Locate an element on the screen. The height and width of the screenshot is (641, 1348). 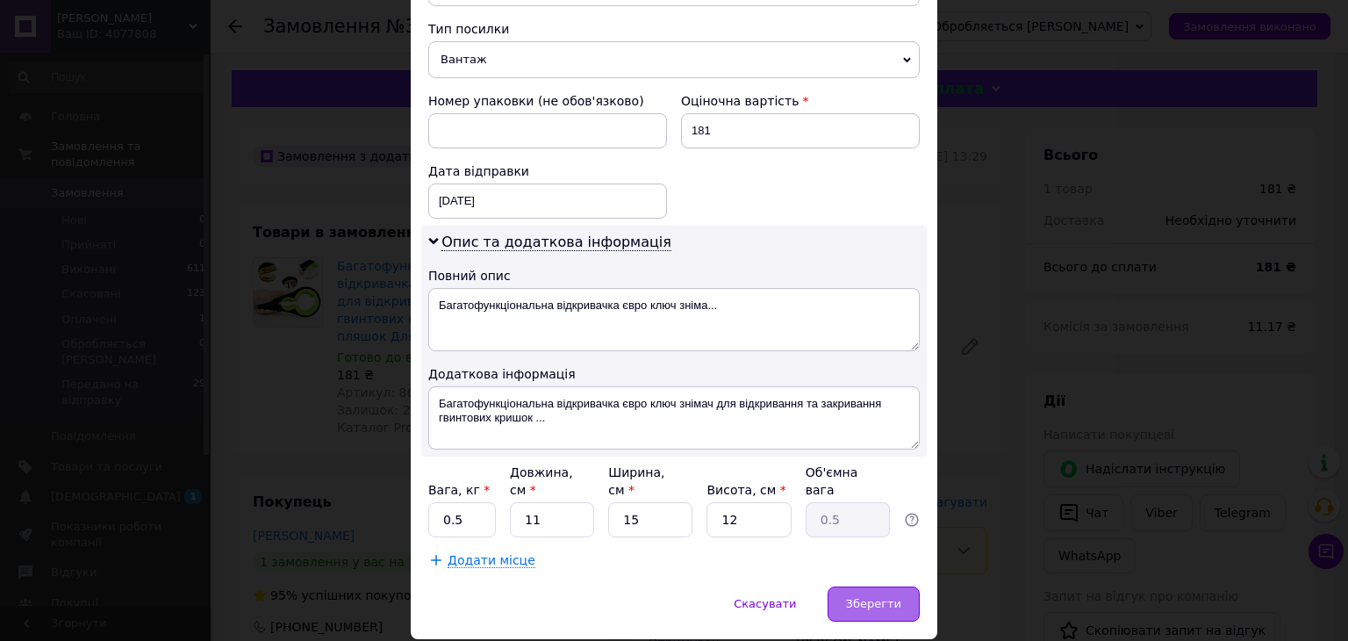
div: Оціночна вартість is located at coordinates (801, 101).